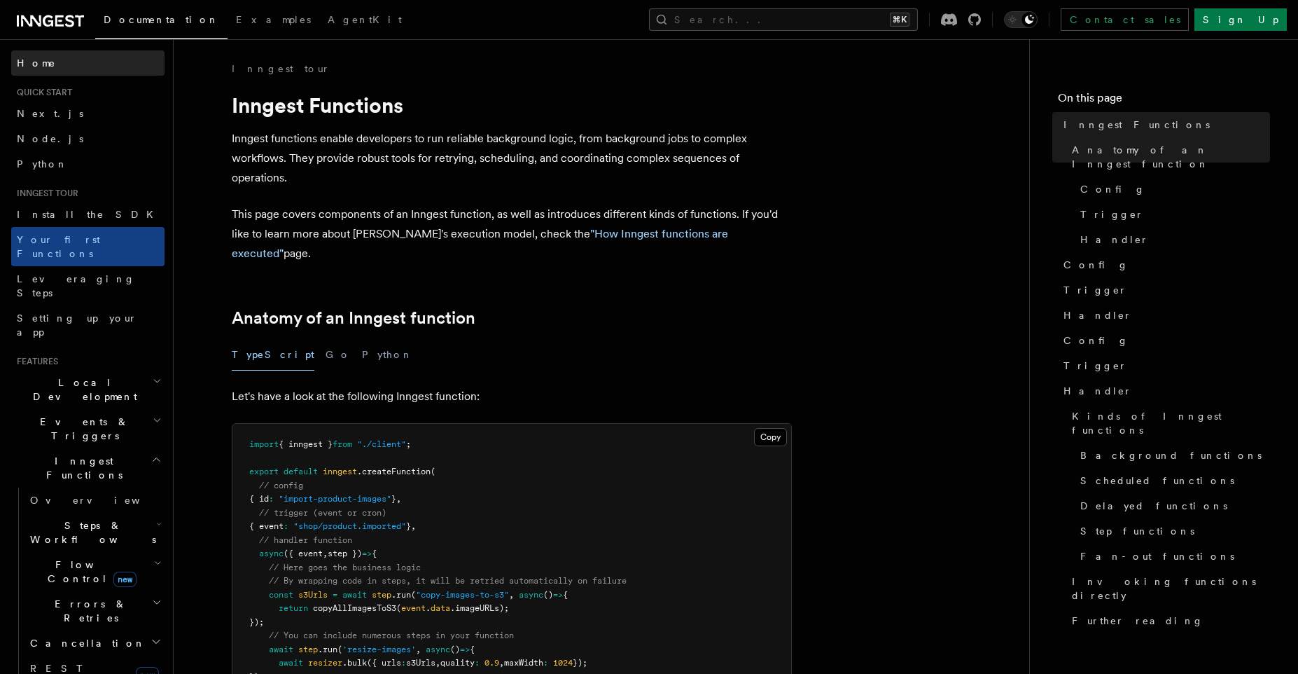  I want to click on span: ({ event, so click(303, 553).